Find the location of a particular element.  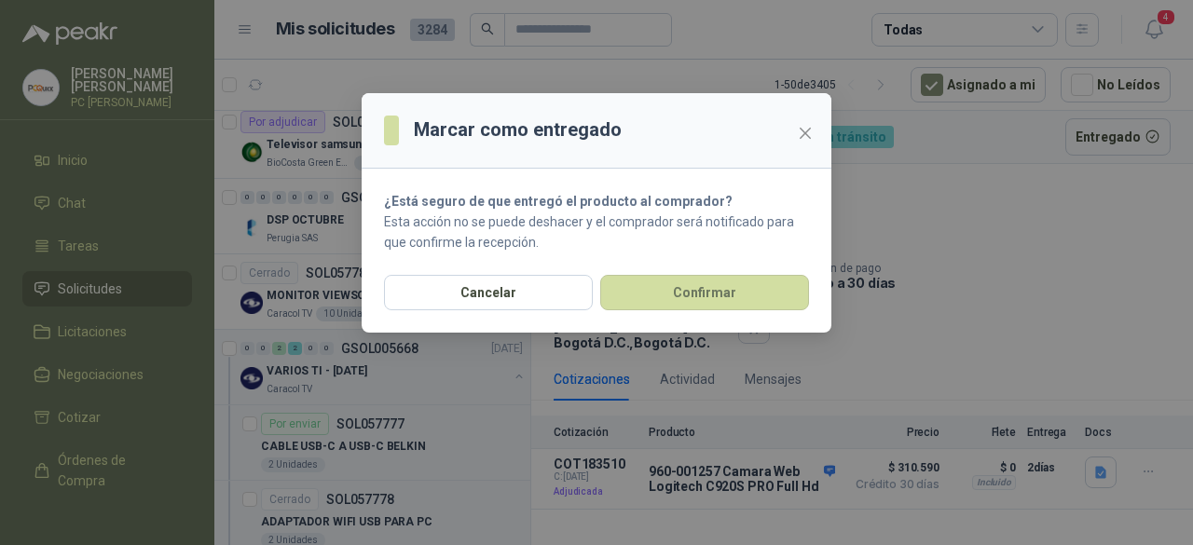

strong: ¿Está seguro de que entregó el producto al comprador? is located at coordinates (558, 201).